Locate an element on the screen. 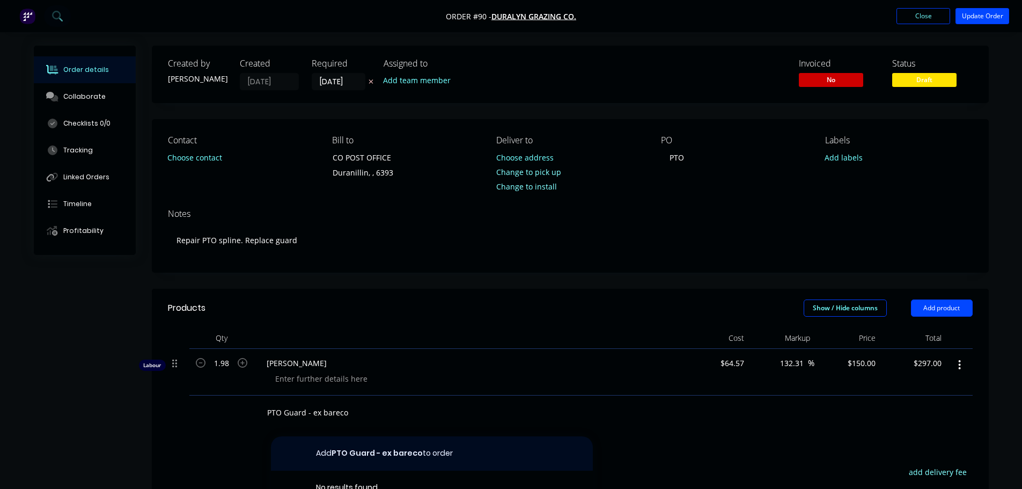 This screenshot has width=1022, height=489. div: Collaborate is located at coordinates (84, 97).